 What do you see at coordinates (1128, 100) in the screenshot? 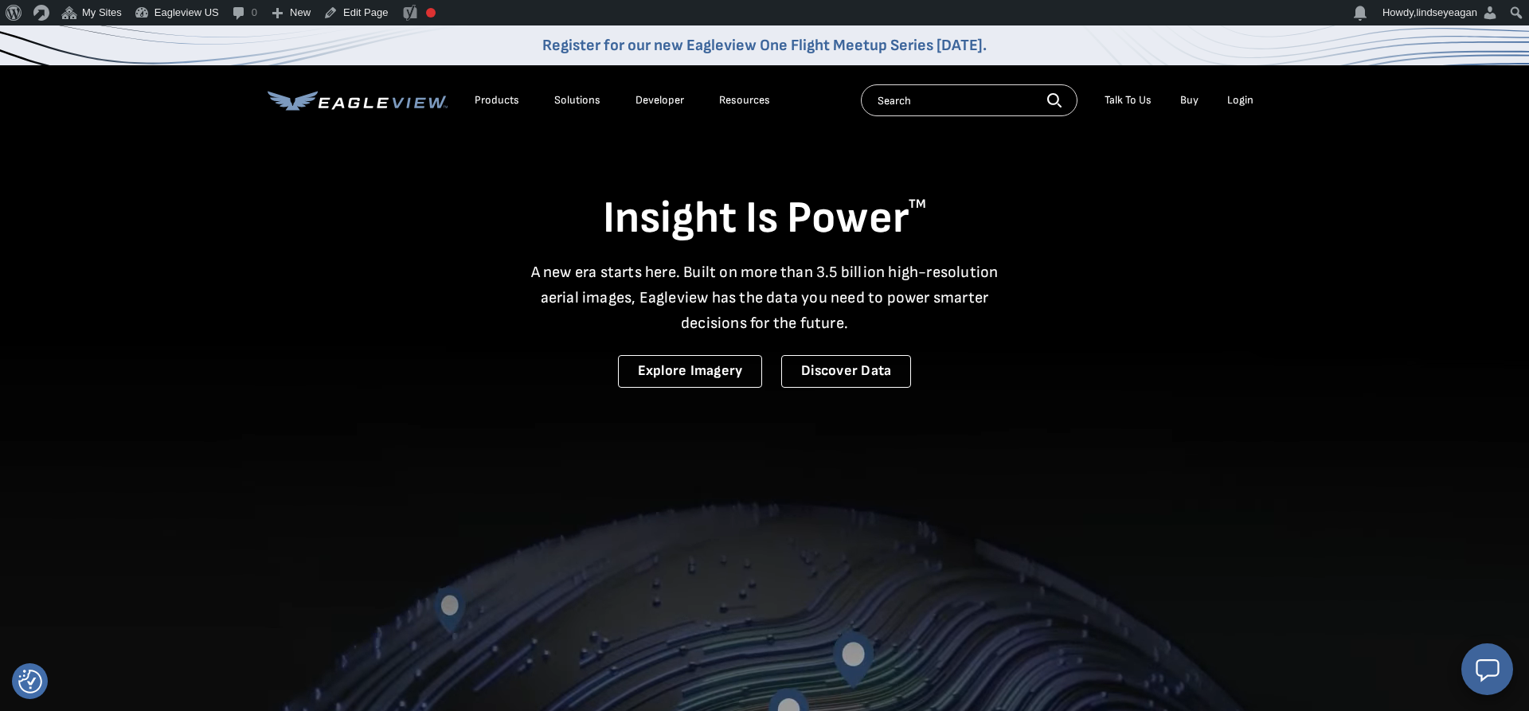
I see `div: Talk To Us` at bounding box center [1128, 100].